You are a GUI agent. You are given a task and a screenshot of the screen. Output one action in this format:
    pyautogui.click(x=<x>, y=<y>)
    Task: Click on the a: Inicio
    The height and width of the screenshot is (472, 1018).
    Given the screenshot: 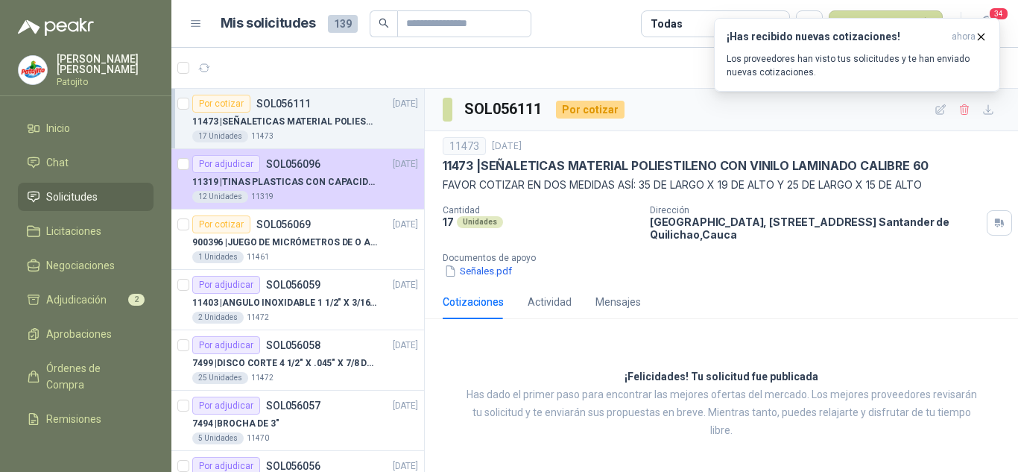 What is the action you would take?
    pyautogui.click(x=86, y=128)
    